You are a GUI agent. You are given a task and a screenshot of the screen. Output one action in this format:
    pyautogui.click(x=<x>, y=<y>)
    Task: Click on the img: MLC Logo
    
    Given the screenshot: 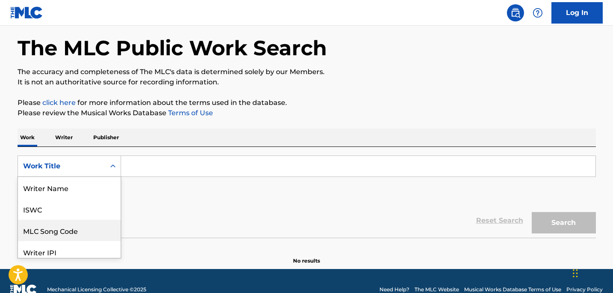 What is the action you would take?
    pyautogui.click(x=27, y=12)
    